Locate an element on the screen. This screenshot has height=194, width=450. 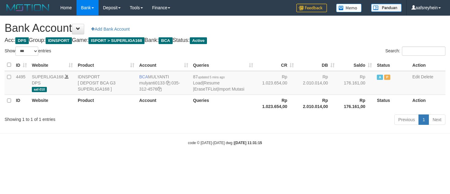
td: Rp 176.161,00 is located at coordinates (356, 83).